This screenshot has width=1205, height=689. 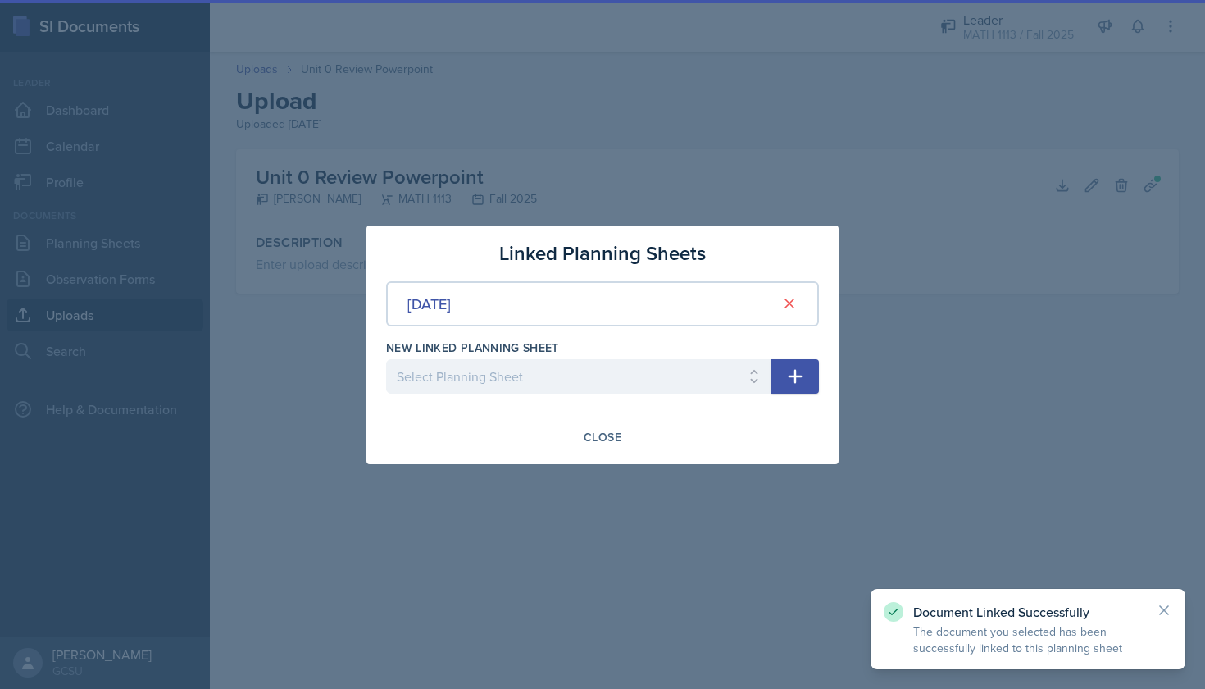 I want to click on label: New Linked Planning Sheet, so click(x=472, y=348).